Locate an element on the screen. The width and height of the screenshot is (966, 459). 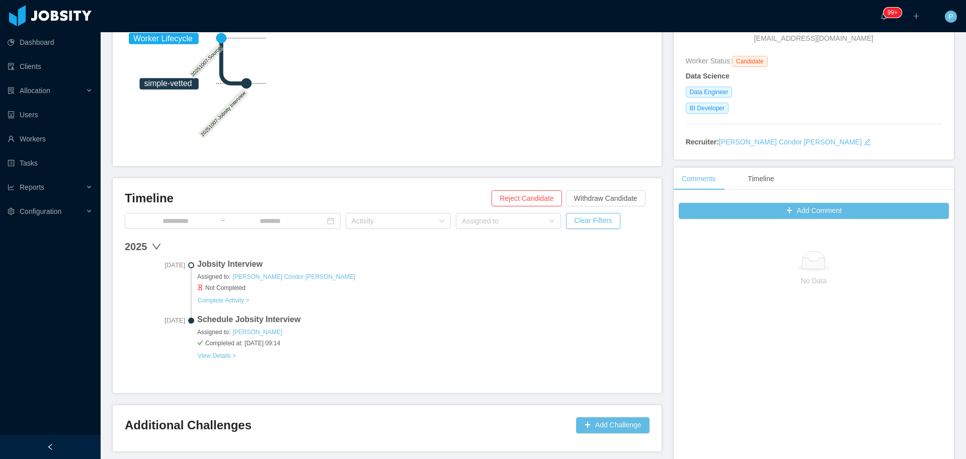
a: icon: profileTasks is located at coordinates (50, 163).